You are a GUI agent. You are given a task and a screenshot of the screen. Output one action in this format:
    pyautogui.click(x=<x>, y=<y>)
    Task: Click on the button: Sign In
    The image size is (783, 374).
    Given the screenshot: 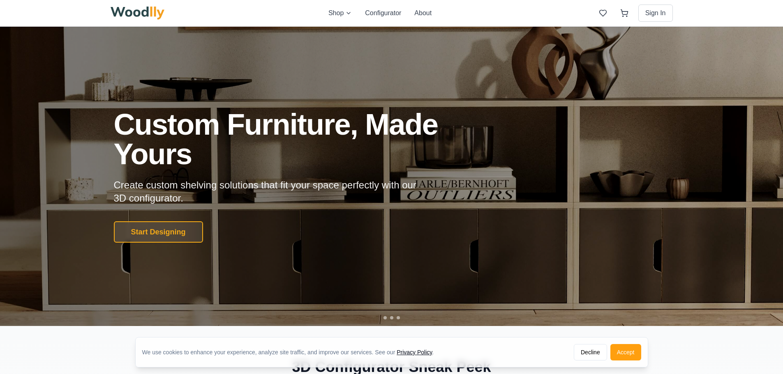 What is the action you would take?
    pyautogui.click(x=655, y=13)
    